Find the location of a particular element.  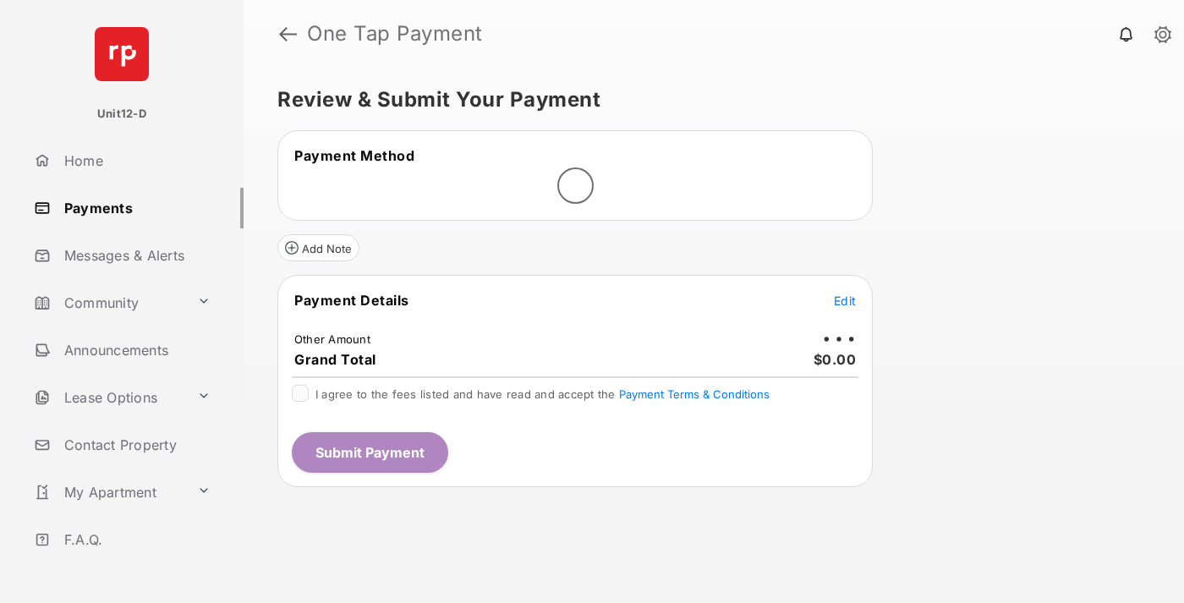

img: svg+xml;base64,PHN2ZyB4bWxucz0iaHR0cDovL3d3dy53My5vcmcvMjAwMC9zdmciIHdpZHRoPSI2NCIgaGVpZ2h0PSI2NC... is located at coordinates (122, 54).